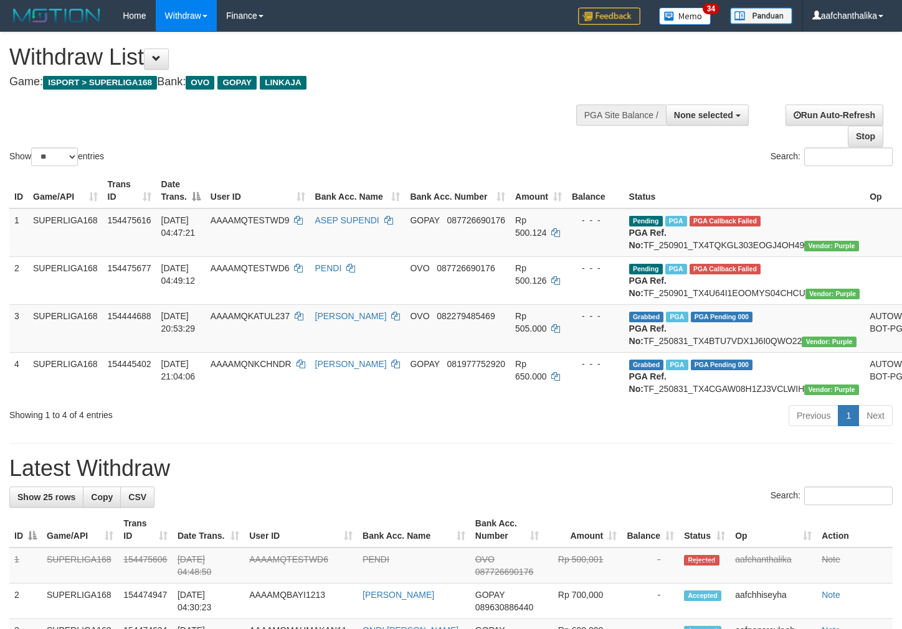 This screenshot has height=629, width=902. What do you see at coordinates (130, 316) in the screenshot?
I see `span: 154444688` at bounding box center [130, 316].